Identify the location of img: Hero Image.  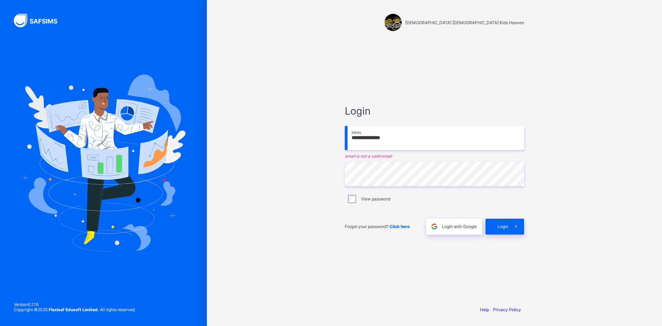
(103, 163).